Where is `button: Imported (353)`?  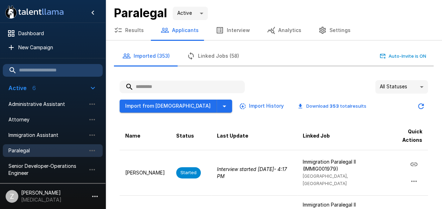 button: Imported (353) is located at coordinates (146, 56).